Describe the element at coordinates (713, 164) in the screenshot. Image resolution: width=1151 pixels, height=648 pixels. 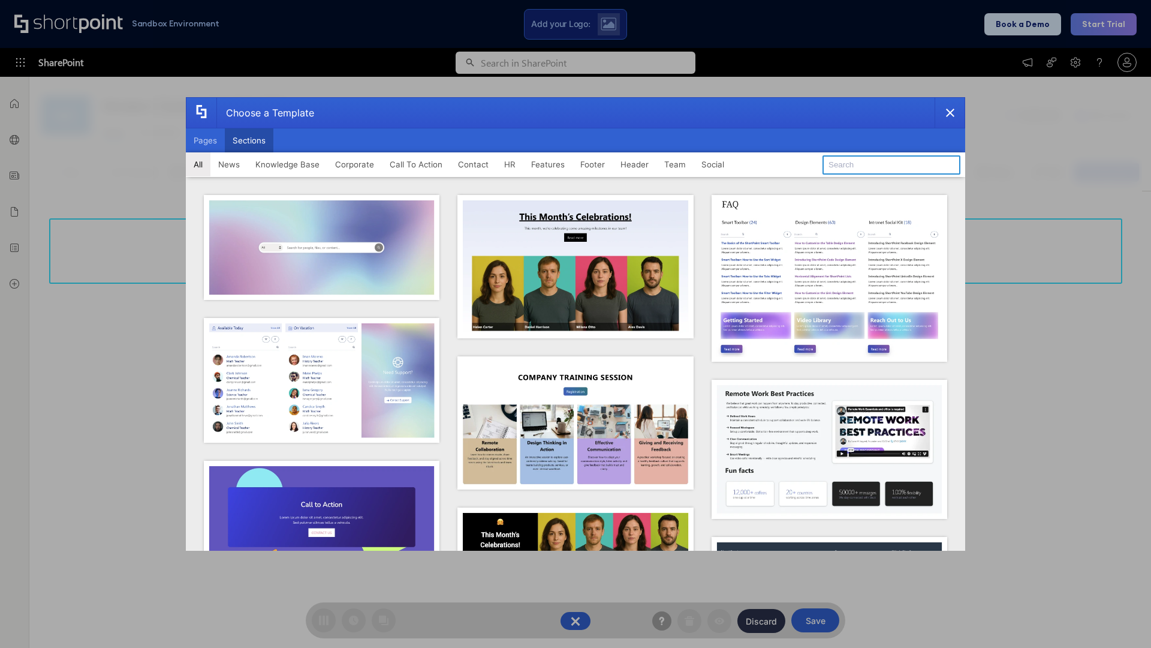
I see `button: Social` at that location.